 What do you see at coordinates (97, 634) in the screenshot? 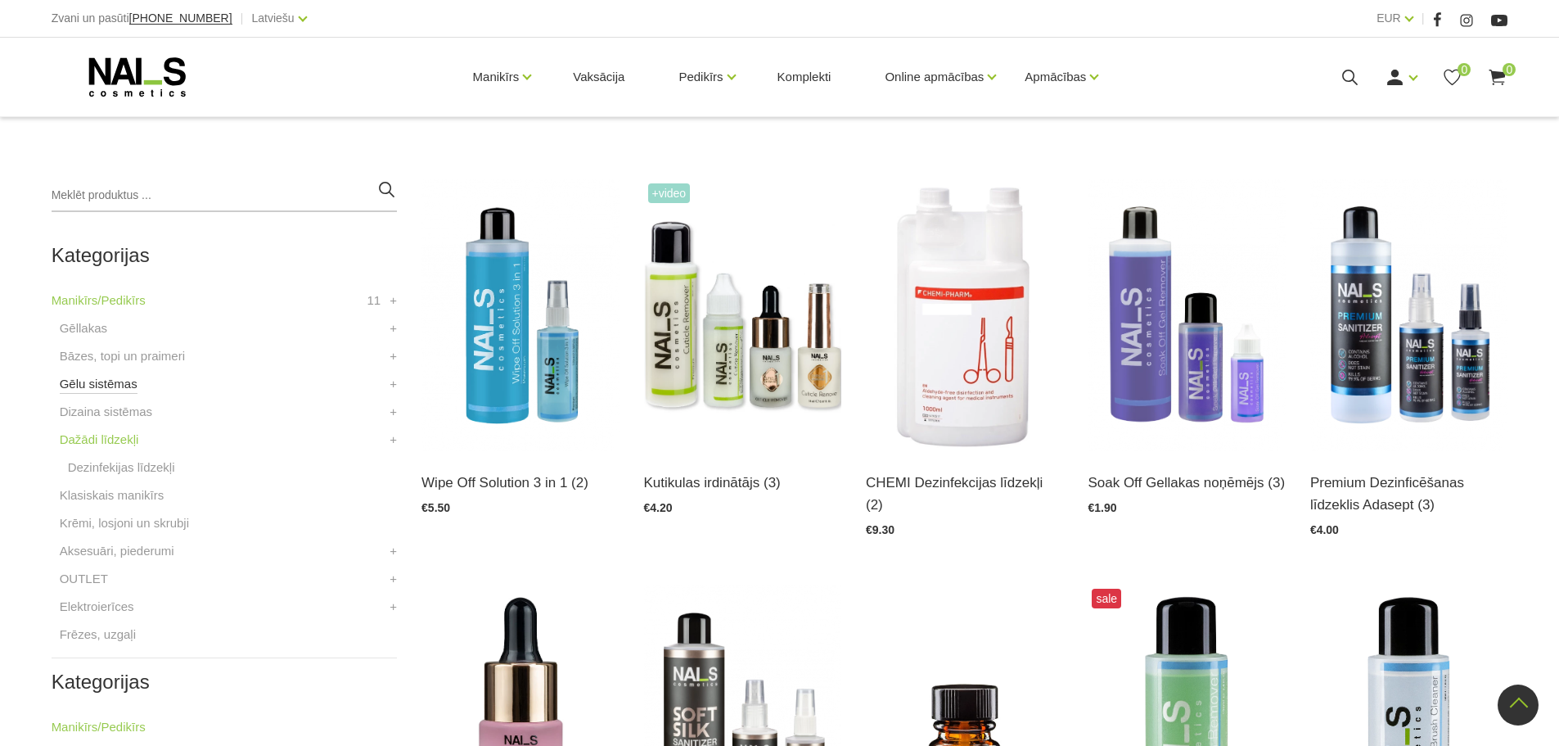
I see `a: Frēzes, uzgaļi` at bounding box center [97, 634].